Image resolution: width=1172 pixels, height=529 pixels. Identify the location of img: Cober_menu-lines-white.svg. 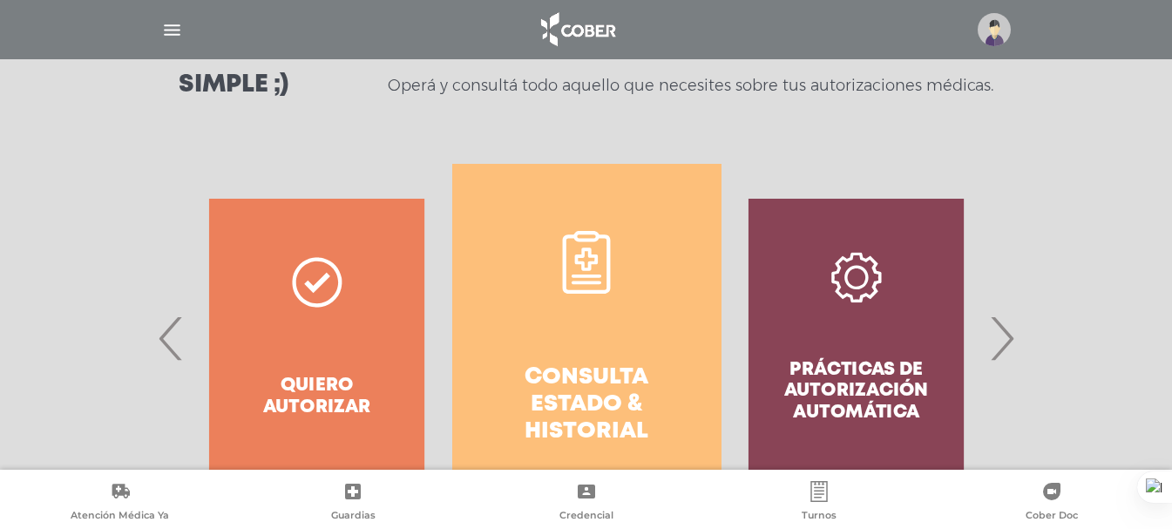
(172, 30).